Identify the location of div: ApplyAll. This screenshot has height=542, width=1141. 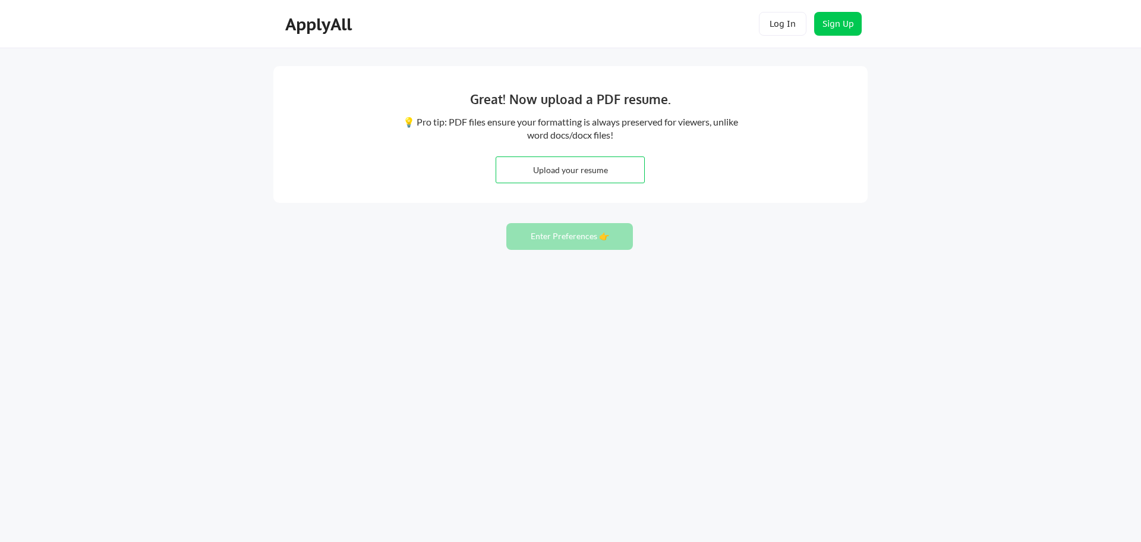
(320, 24).